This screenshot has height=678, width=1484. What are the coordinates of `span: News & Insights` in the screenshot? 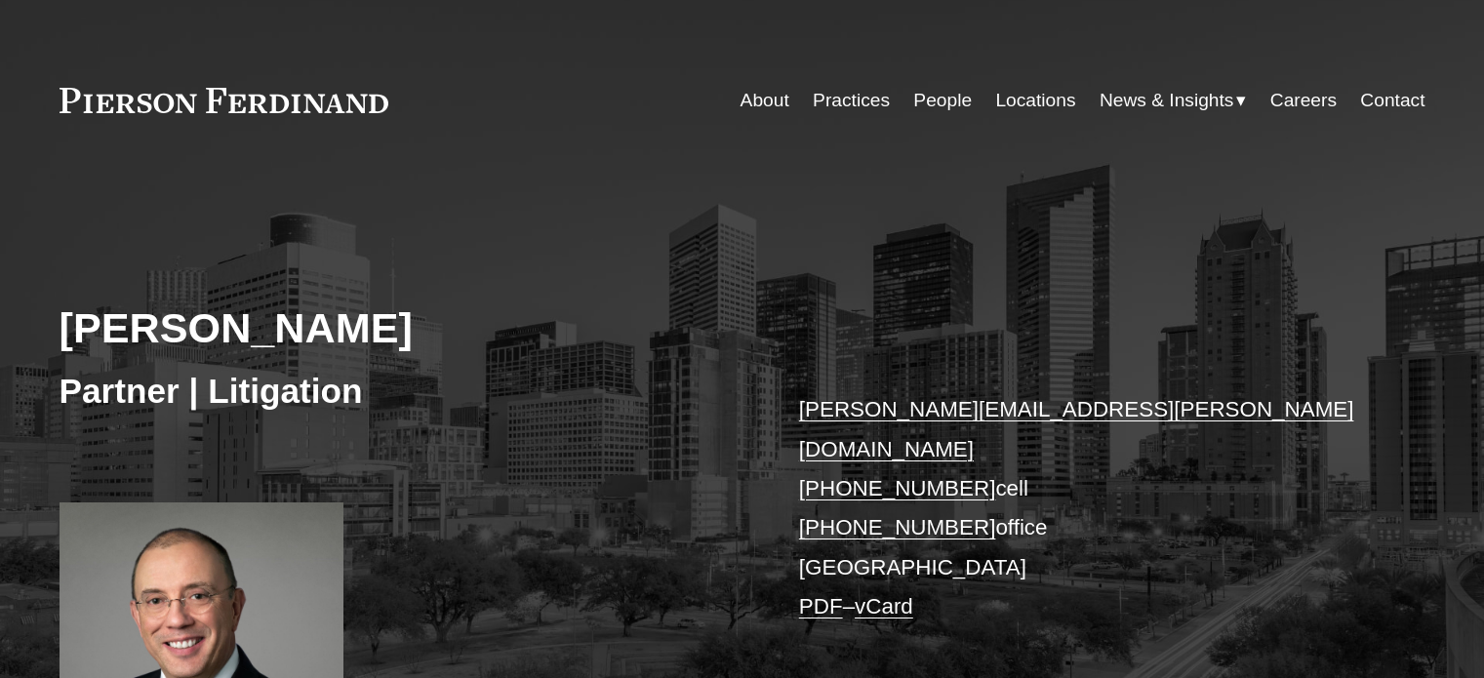 It's located at (1167, 100).